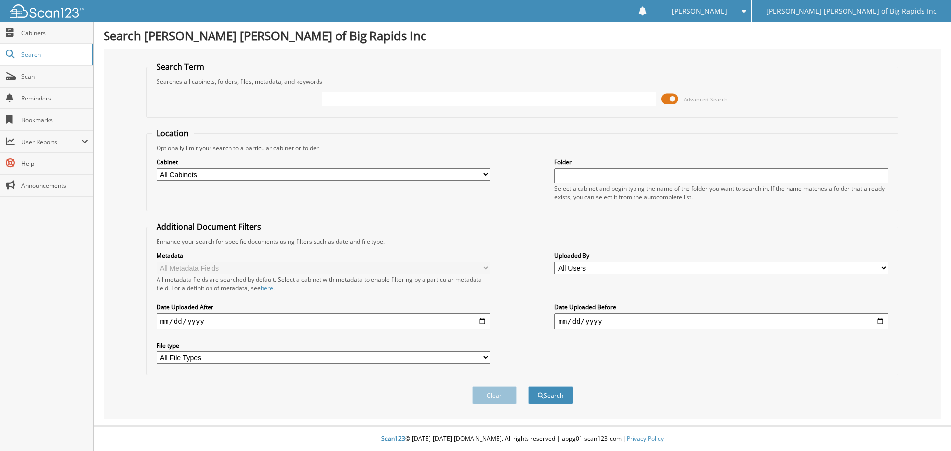  I want to click on label: Uploaded By, so click(721, 256).